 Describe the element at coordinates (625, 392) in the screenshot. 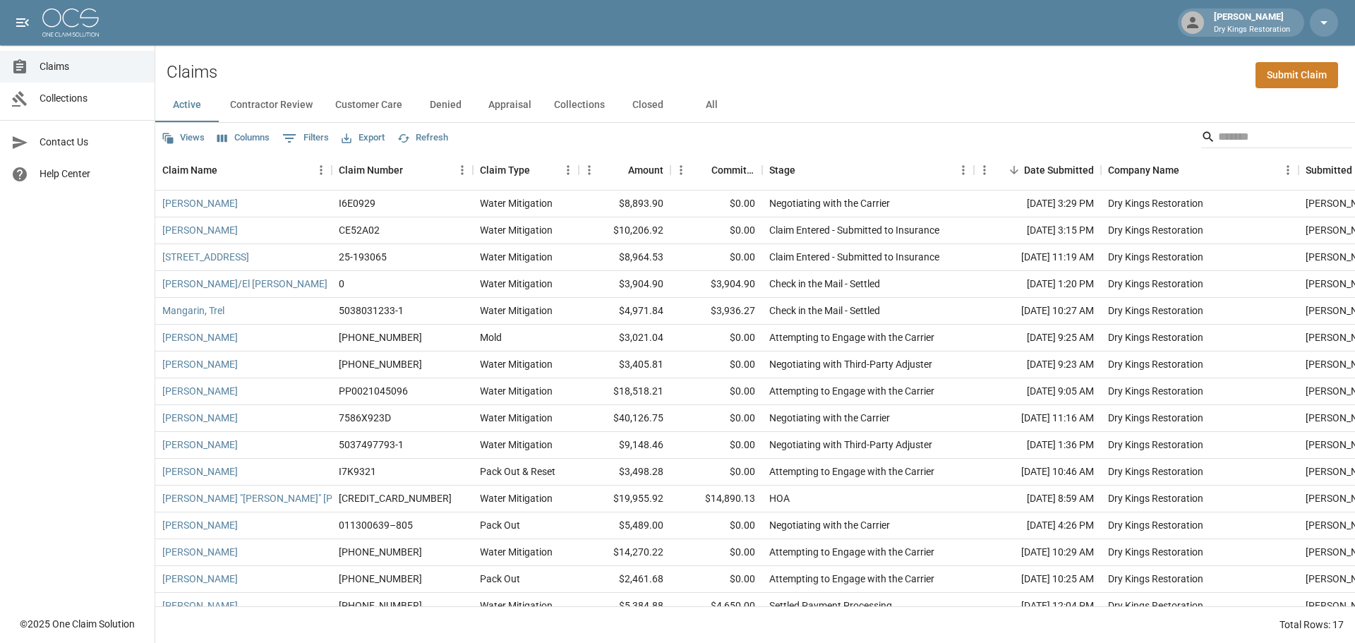

I see `div: $18,518.21` at that location.